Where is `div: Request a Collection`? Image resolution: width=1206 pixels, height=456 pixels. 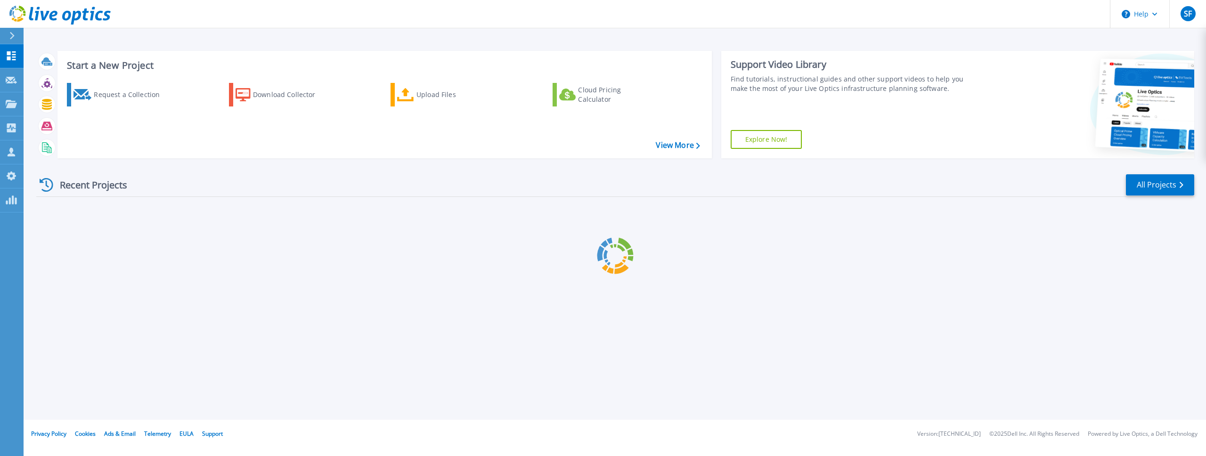 div: Request a Collection is located at coordinates (131, 95).